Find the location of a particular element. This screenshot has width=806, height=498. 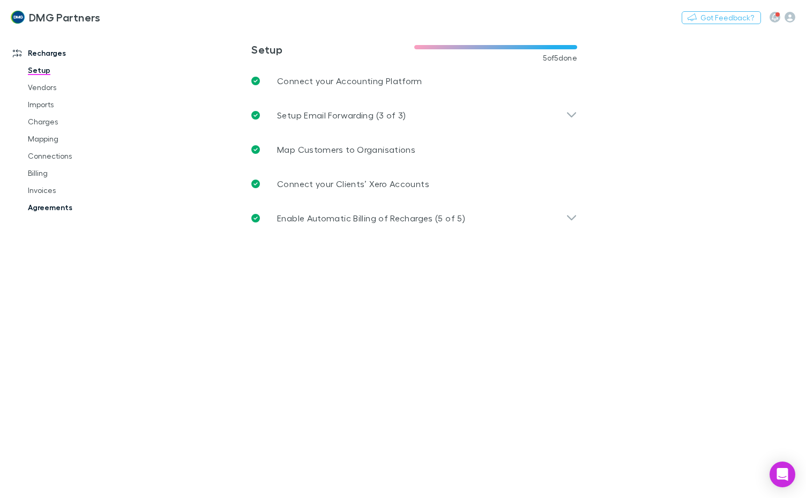

p: Map Customers to Organisations is located at coordinates (346, 150).